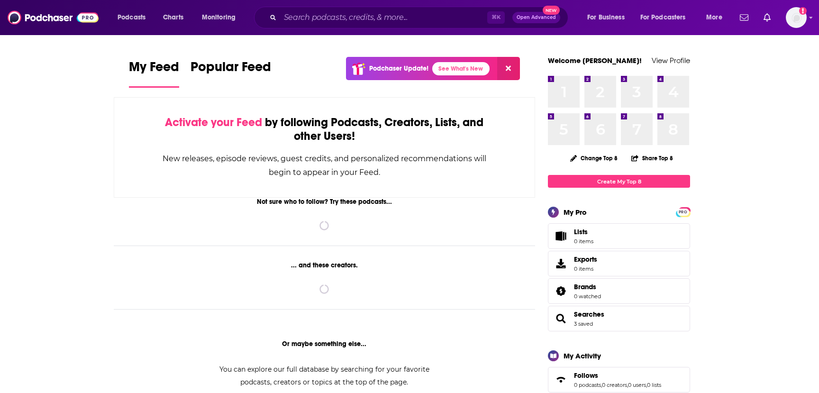 The height and width of the screenshot is (393, 819). What do you see at coordinates (654, 385) in the screenshot?
I see `a: 0 lists` at bounding box center [654, 385].